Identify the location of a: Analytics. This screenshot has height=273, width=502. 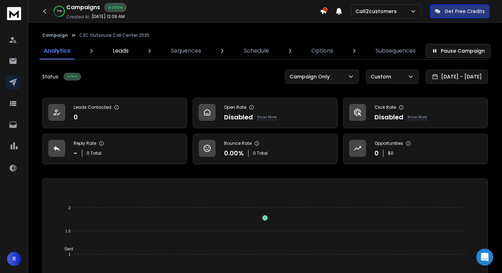
(57, 51).